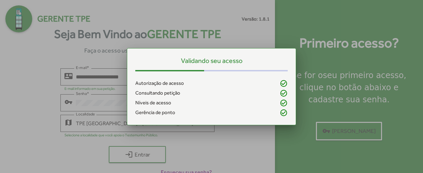  Describe the element at coordinates (158, 93) in the screenshot. I see `span: Consultando petição` at that location.